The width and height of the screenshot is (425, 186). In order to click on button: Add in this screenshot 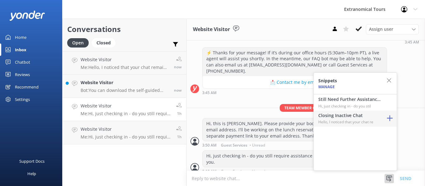, I will do `click(390, 119)`.